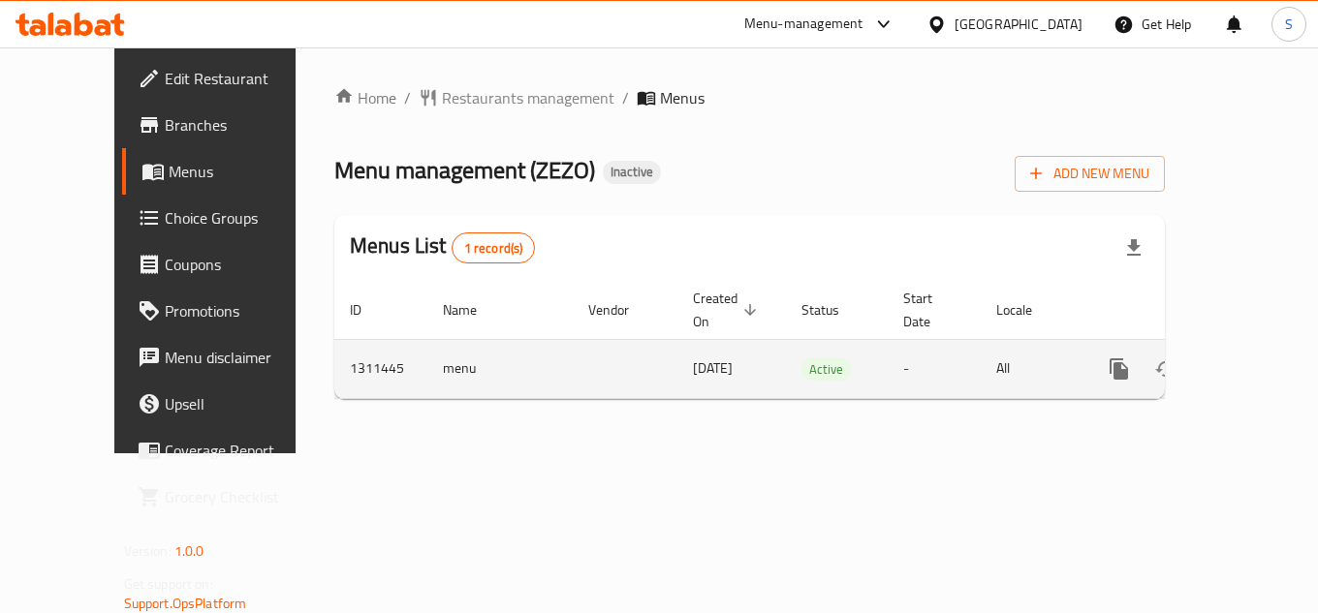  Describe the element at coordinates (241, 78) in the screenshot. I see `span: Edit Restaurant` at that location.